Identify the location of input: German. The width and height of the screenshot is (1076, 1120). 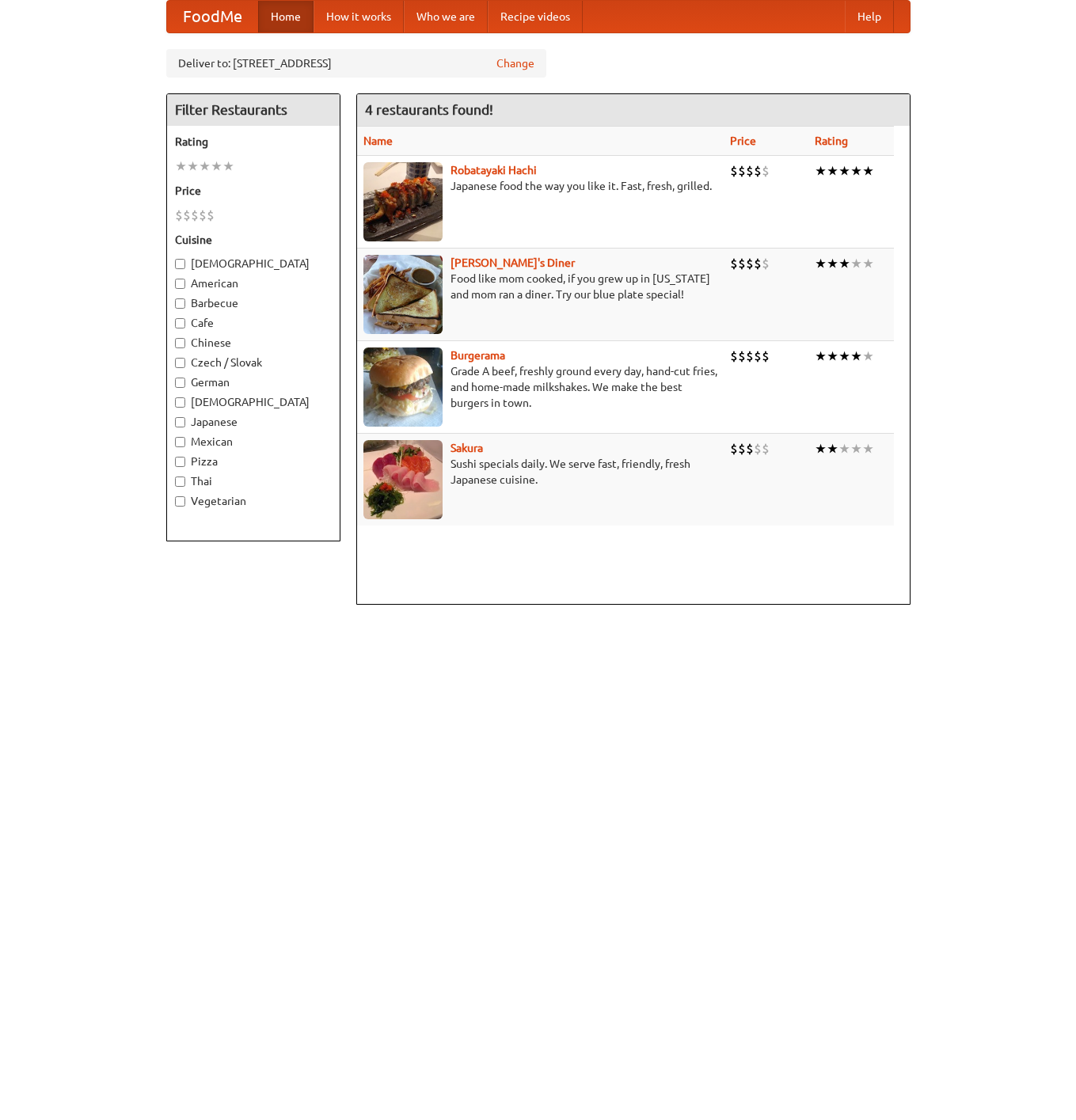
(179, 383).